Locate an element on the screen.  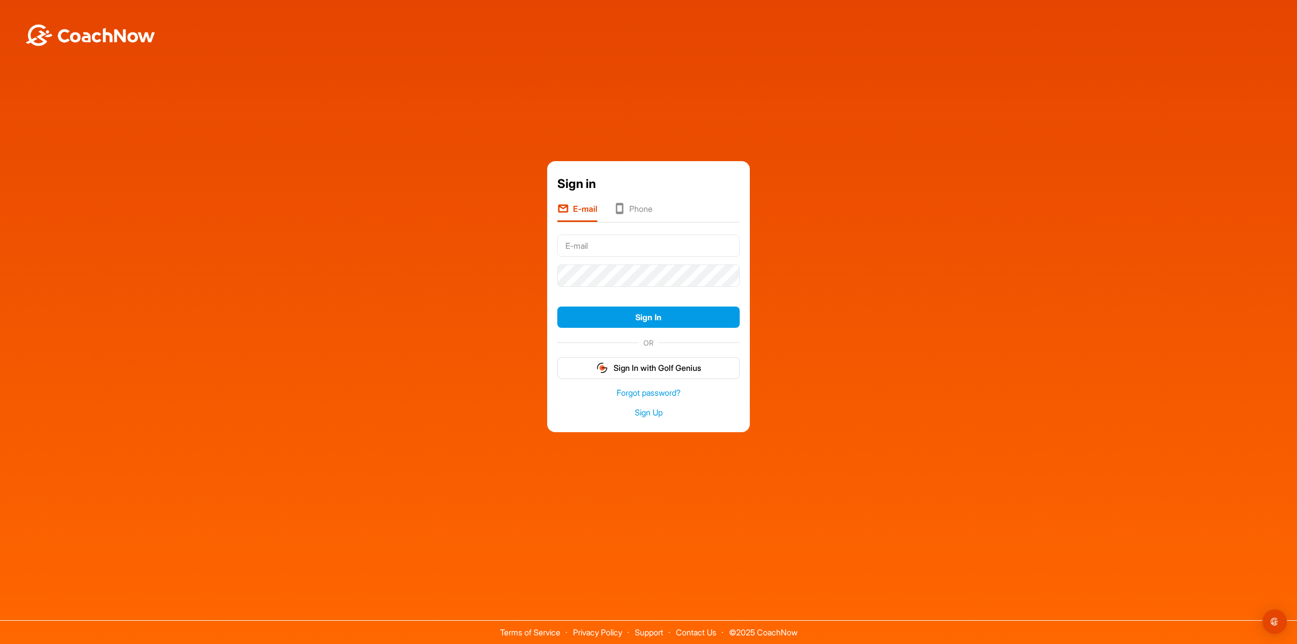
a: Terms of Service is located at coordinates (530, 632).